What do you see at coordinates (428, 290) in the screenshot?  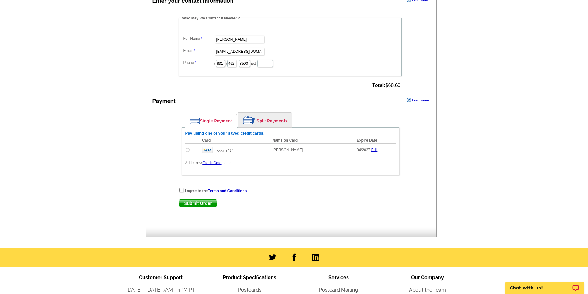 I see `a: About the Team` at bounding box center [428, 290].